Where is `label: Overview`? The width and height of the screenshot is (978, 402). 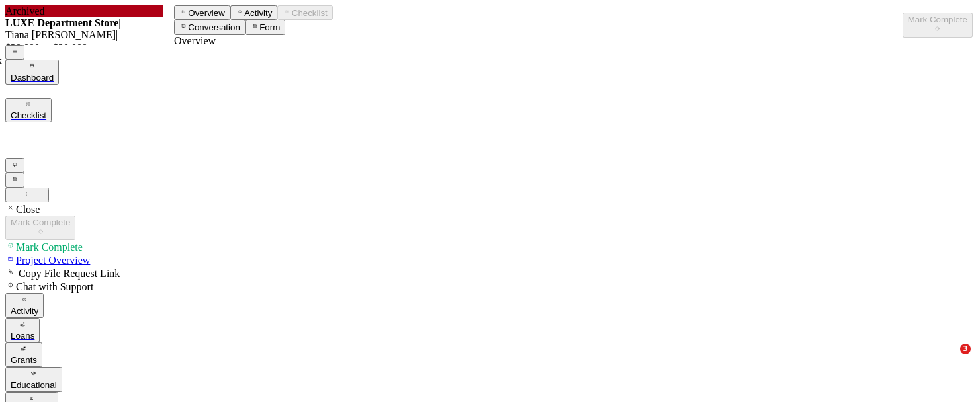
label: Overview is located at coordinates (206, 13).